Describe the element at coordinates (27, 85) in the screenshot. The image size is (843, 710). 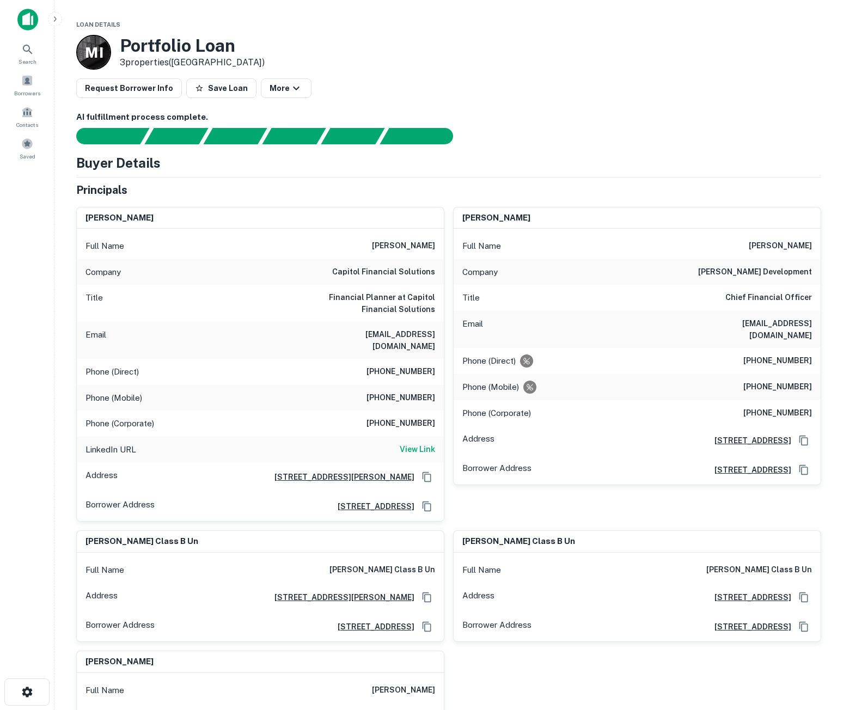
I see `div: Borrowers` at that location.